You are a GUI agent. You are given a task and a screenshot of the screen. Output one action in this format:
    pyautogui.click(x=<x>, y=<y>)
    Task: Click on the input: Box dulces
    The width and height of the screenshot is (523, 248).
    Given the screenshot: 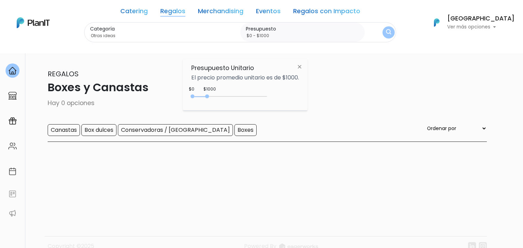 What is the action you would take?
    pyautogui.click(x=99, y=130)
    